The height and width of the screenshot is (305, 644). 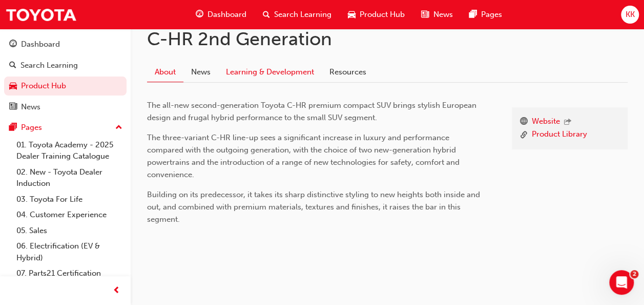 I want to click on span: Product Hub, so click(x=382, y=14).